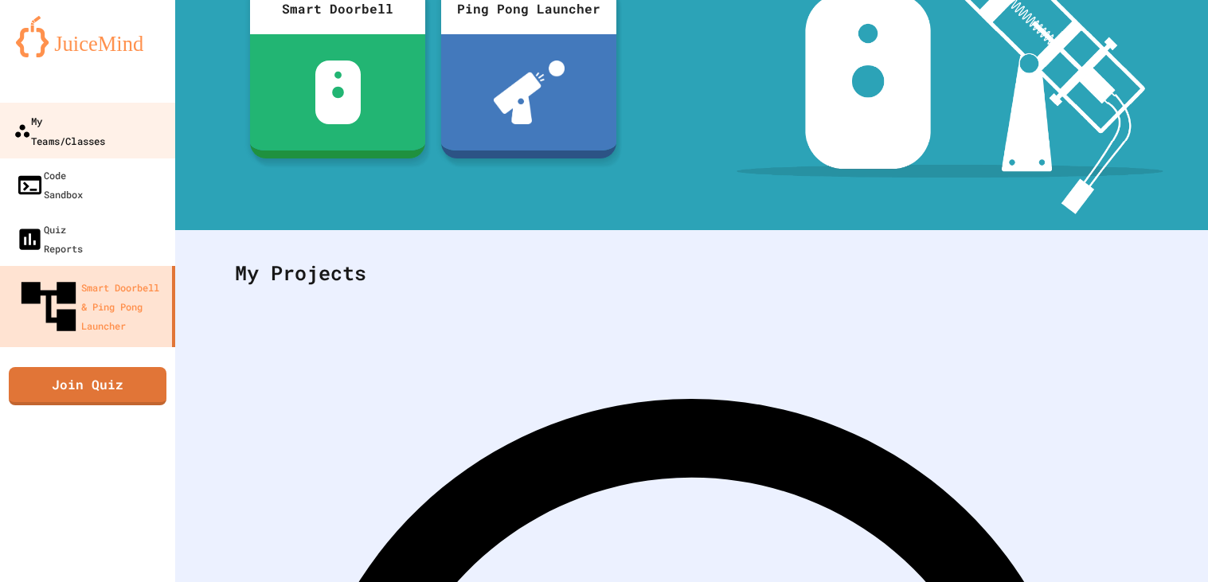  I want to click on img: sdb-white.svg, so click(338, 92).